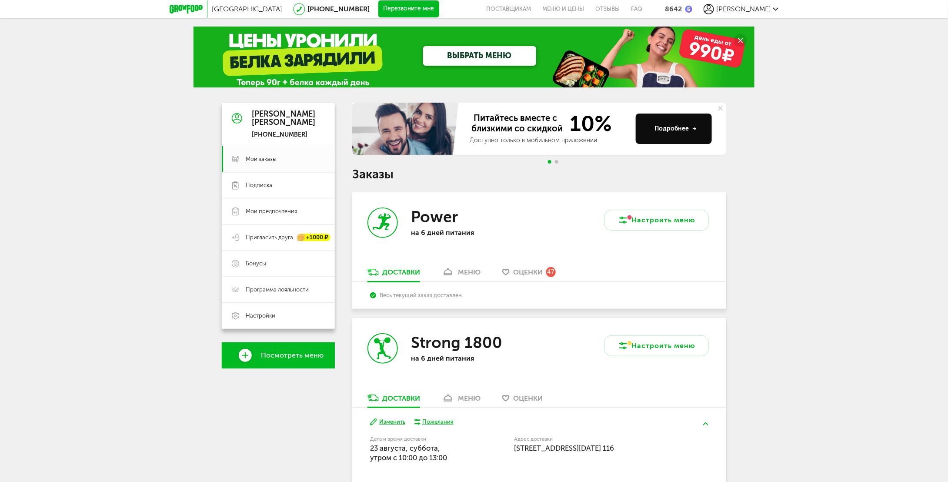 This screenshot has width=948, height=482. Describe the element at coordinates (409, 9) in the screenshot. I see `button: Перезвоните мне` at that location.